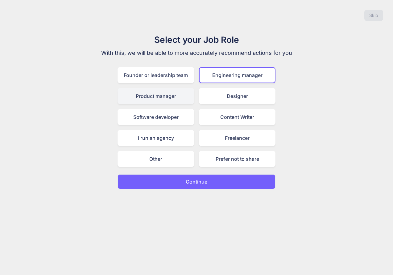 Image resolution: width=393 pixels, height=275 pixels. Describe the element at coordinates (196, 53) in the screenshot. I see `p: With this, we will be able to more accurately recommend actions for you` at that location.